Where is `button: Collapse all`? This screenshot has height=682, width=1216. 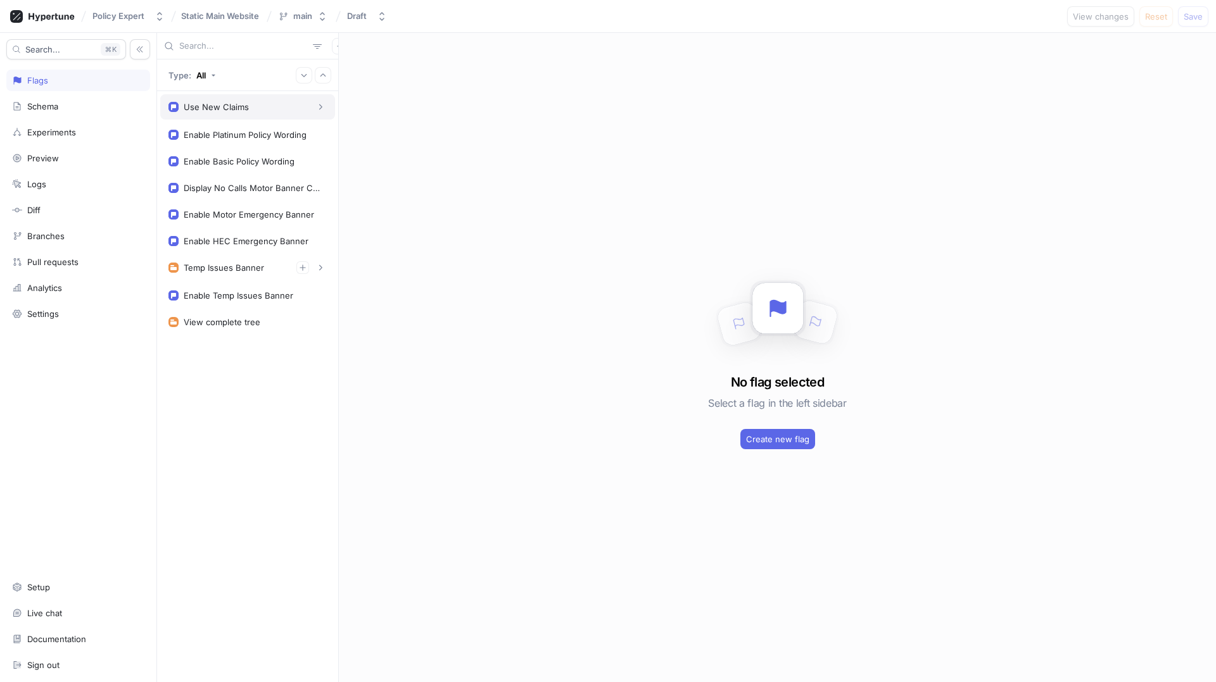 button: Collapse all is located at coordinates (323, 75).